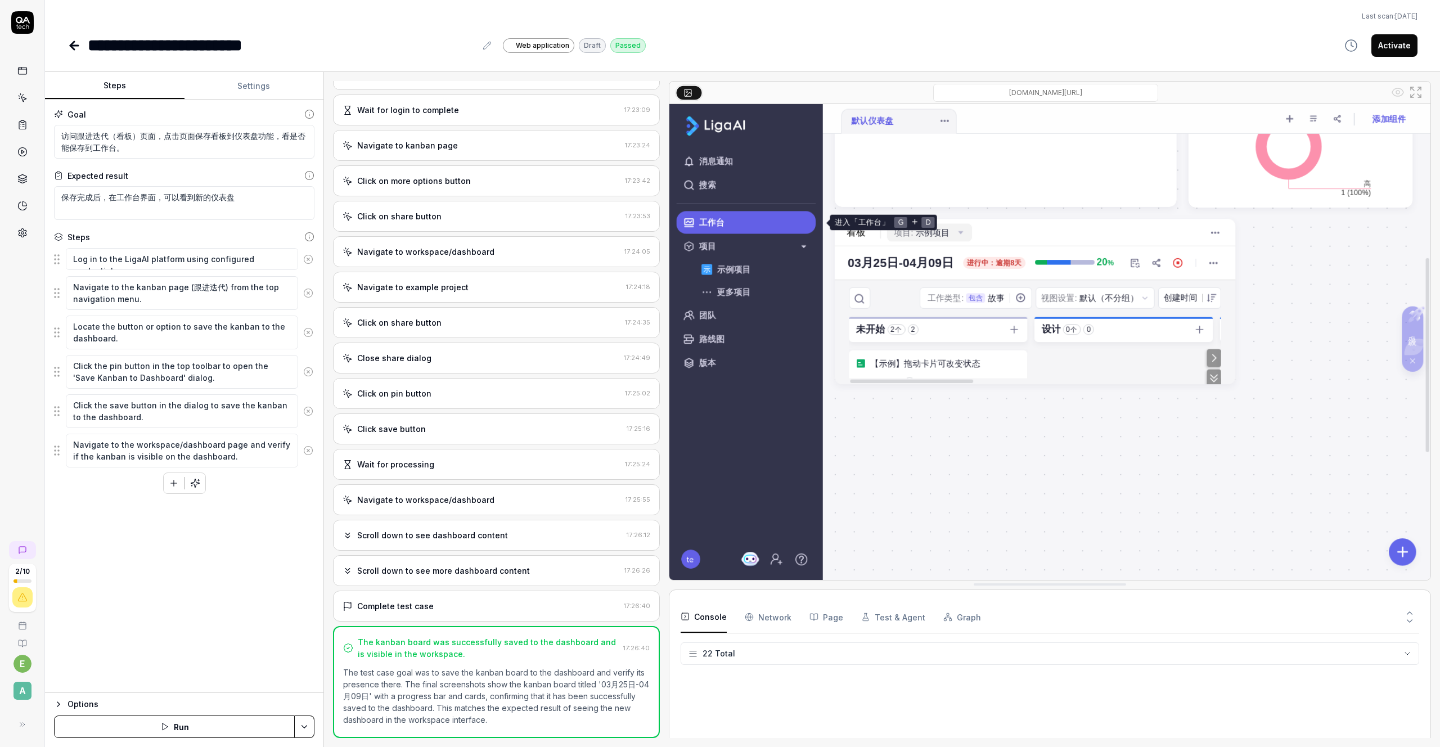 The height and width of the screenshot is (747, 1440). Describe the element at coordinates (22, 639) in the screenshot. I see `a: Documentation` at that location.